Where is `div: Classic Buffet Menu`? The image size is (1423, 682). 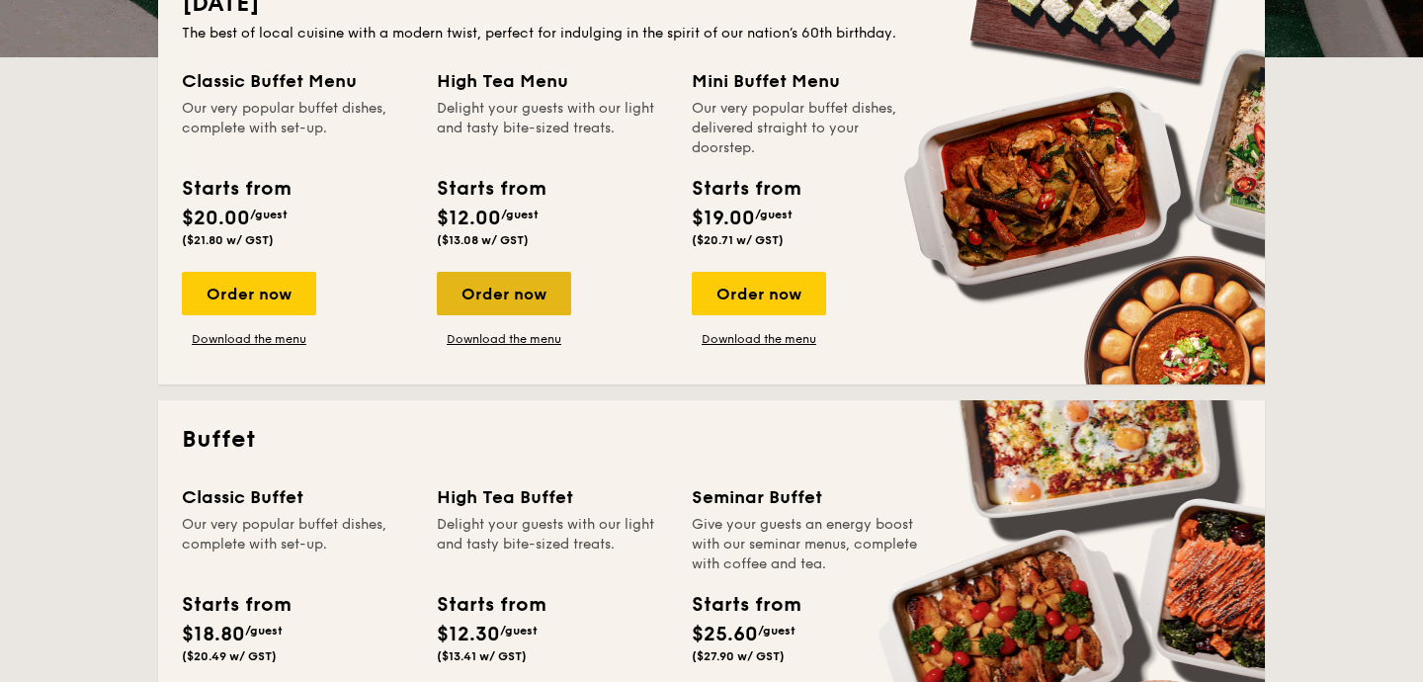
div: Classic Buffet Menu is located at coordinates (297, 81).